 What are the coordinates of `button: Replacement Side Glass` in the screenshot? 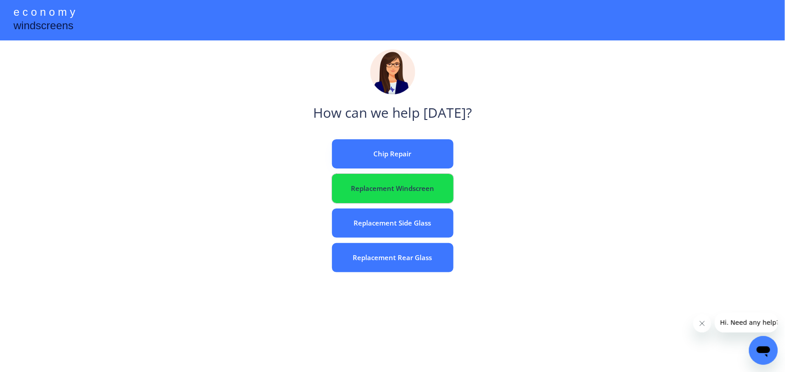 It's located at (393, 223).